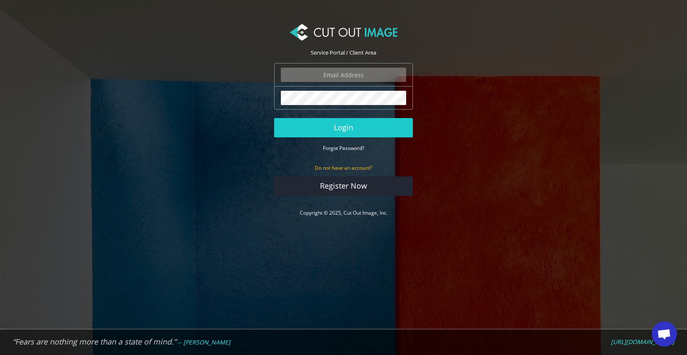  What do you see at coordinates (94, 342) in the screenshot?
I see `em: “Fears are nothing more than a state of mind.”` at bounding box center [94, 342].